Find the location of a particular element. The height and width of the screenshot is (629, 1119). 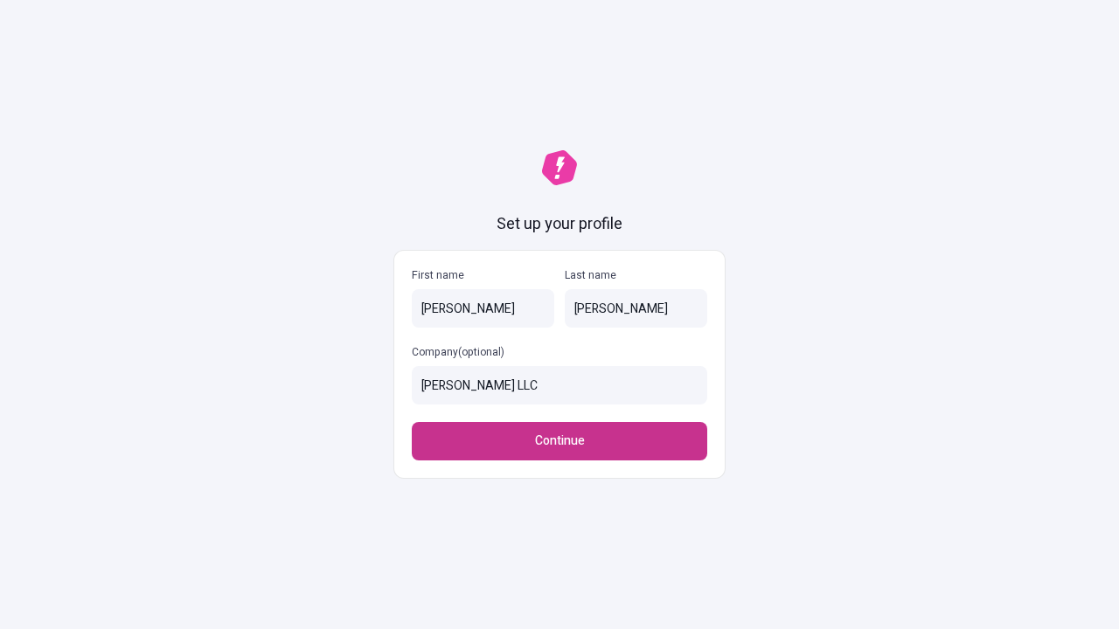

input: First name is located at coordinates (482, 309).